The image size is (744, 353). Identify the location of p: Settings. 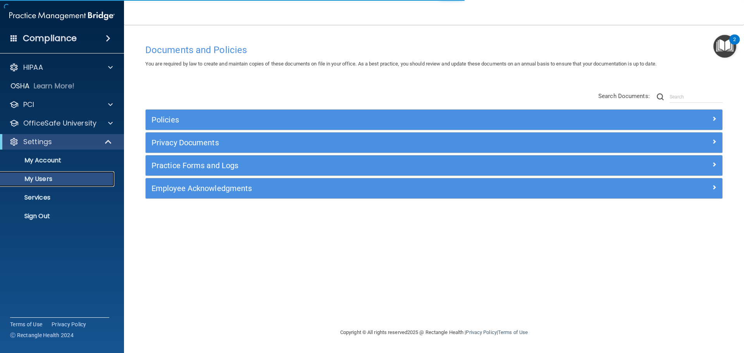
(38, 142).